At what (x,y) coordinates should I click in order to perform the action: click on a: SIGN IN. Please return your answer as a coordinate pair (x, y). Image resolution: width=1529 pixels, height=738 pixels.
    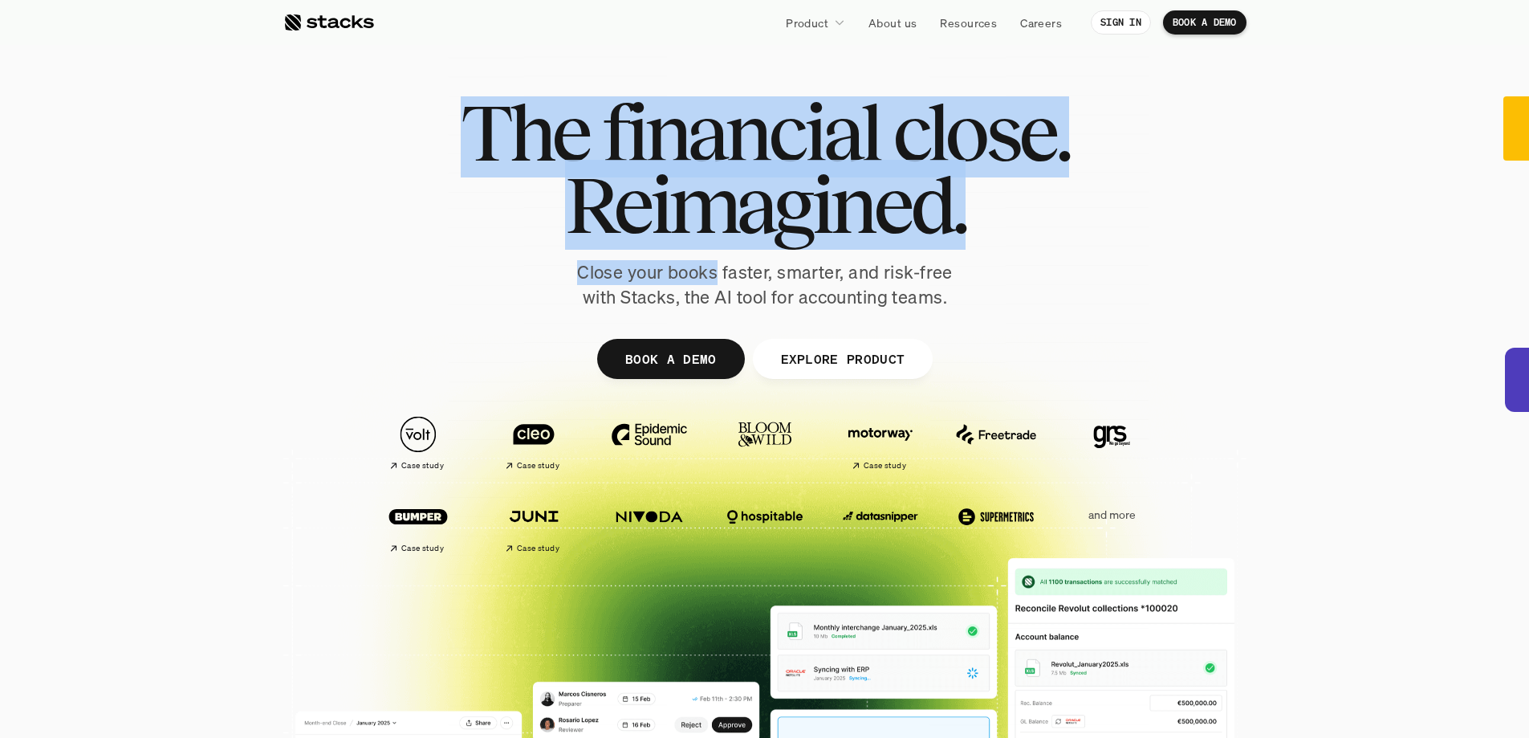
    Looking at the image, I should click on (1121, 22).